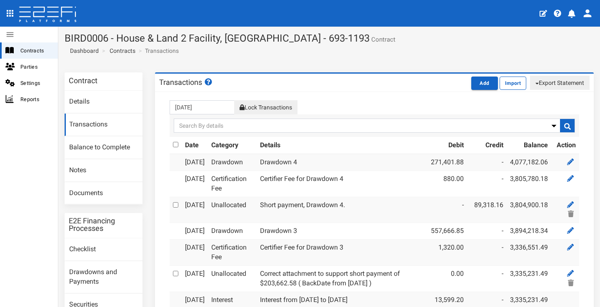 Image resolution: width=600 pixels, height=307 pixels. Describe the element at coordinates (485, 83) in the screenshot. I see `button: Add` at that location.